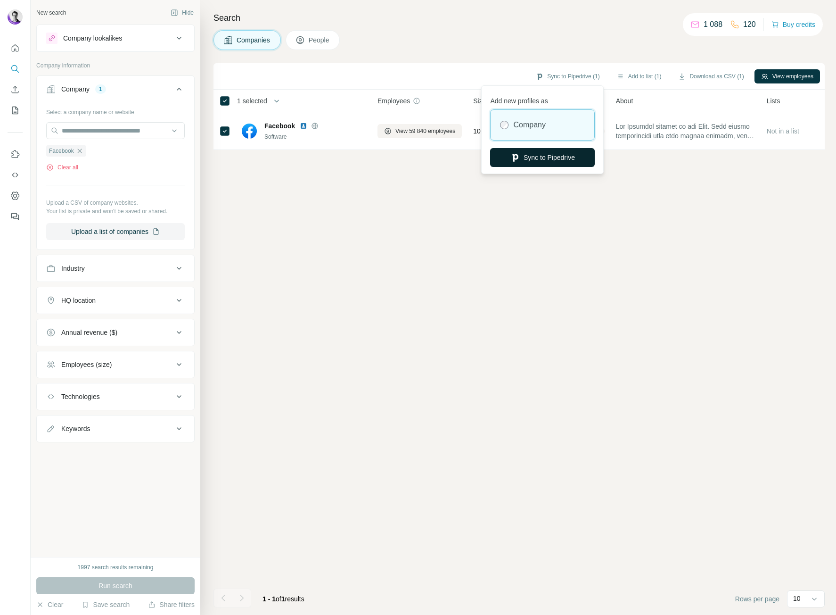 The image size is (836, 615). I want to click on div: Employees (size), so click(86, 364).